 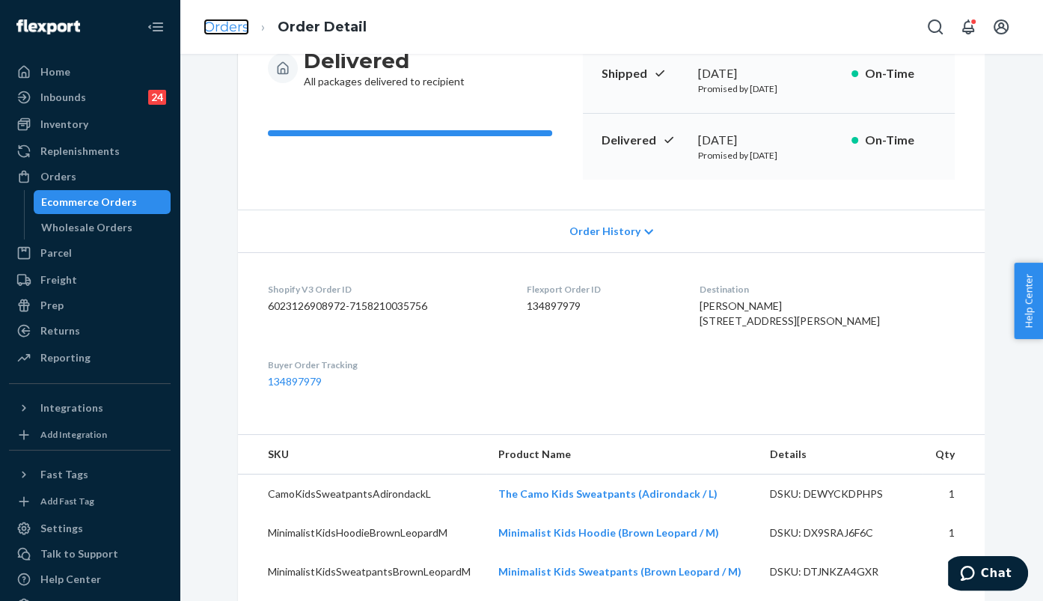 I want to click on a: Help Center, so click(x=90, y=579).